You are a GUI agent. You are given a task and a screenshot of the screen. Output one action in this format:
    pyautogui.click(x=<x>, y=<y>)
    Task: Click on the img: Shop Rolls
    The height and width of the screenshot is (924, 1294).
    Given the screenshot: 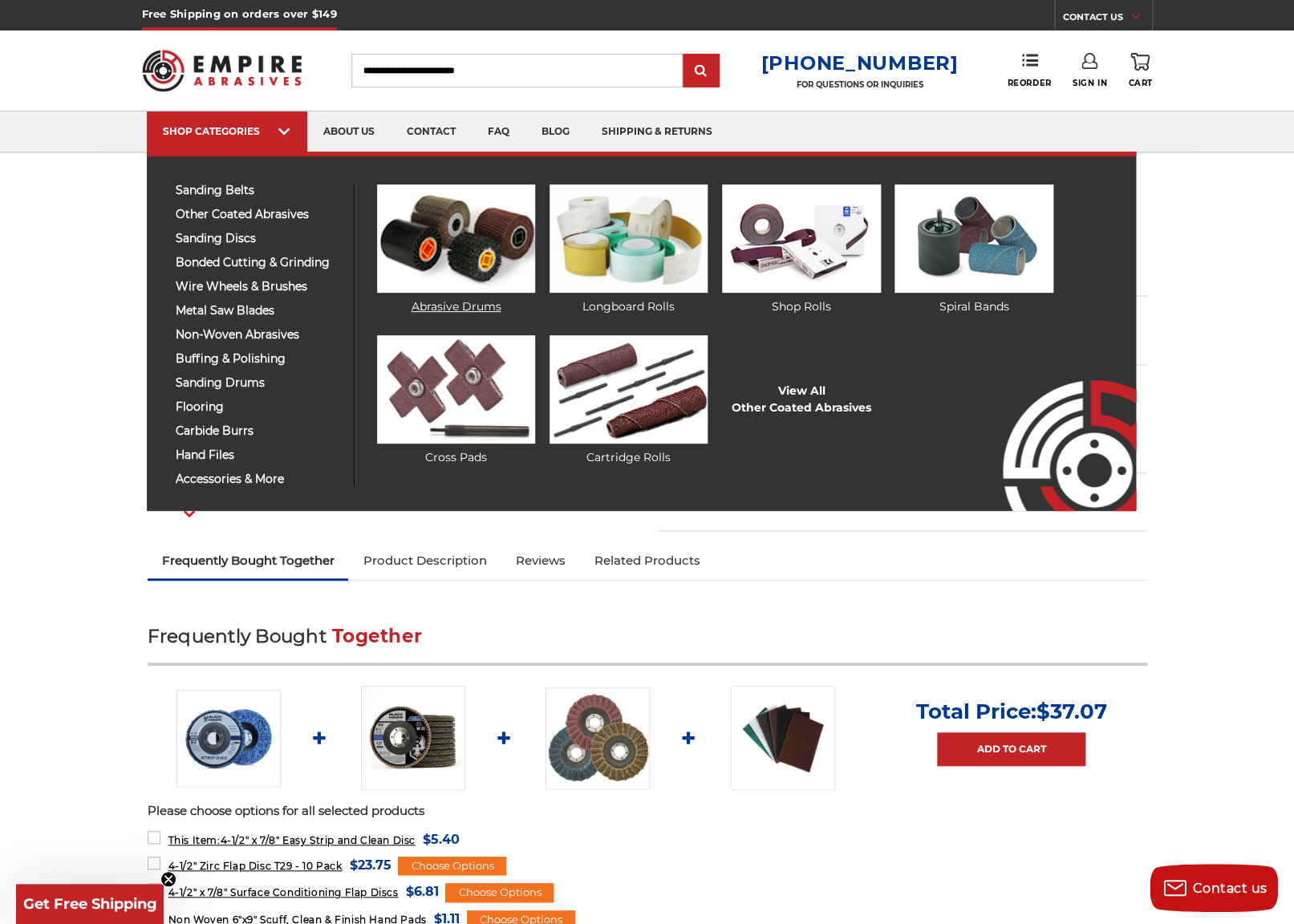 What is the action you would take?
    pyautogui.click(x=800, y=239)
    